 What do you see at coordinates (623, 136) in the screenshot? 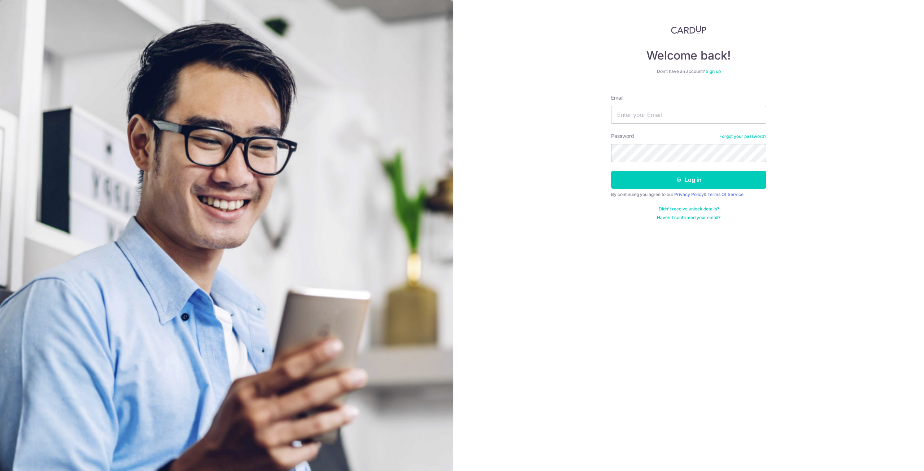
I see `label: Password` at bounding box center [623, 136].